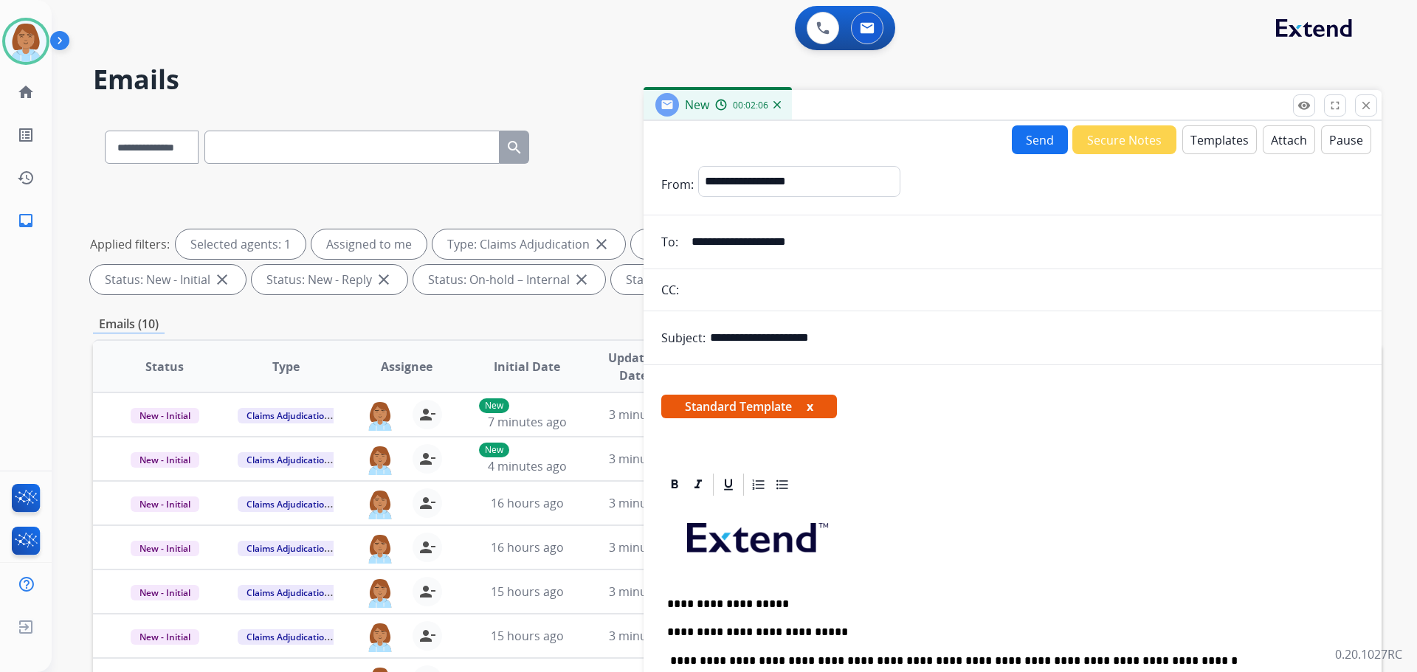 Image resolution: width=1417 pixels, height=672 pixels. What do you see at coordinates (527, 466) in the screenshot?
I see `span: 4 minutes ago` at bounding box center [527, 466].